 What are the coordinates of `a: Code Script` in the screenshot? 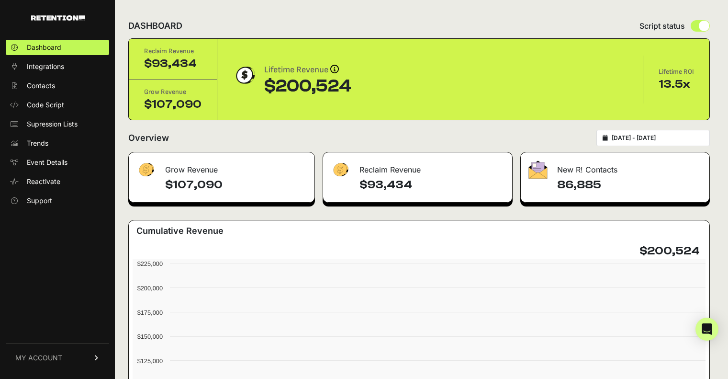 It's located at (57, 105).